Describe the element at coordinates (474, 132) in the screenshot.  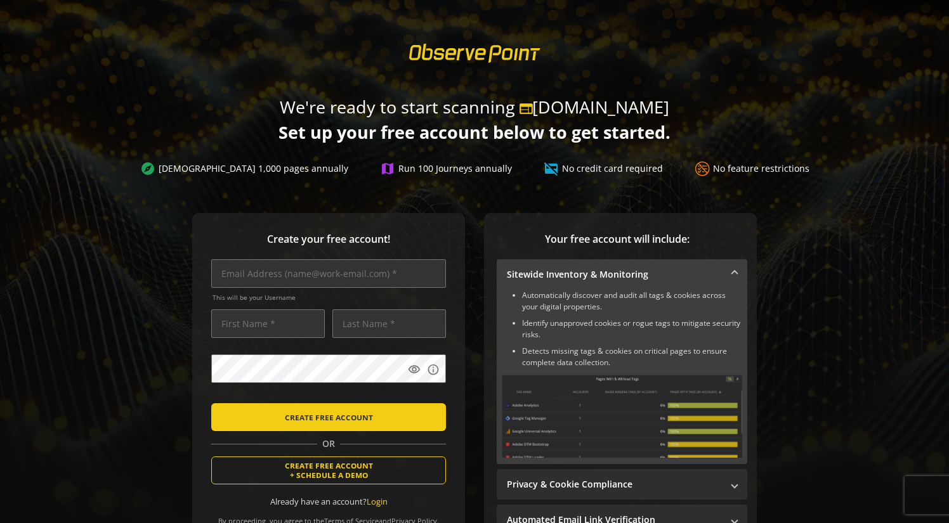
I see `span: Set up your free account below to get started.` at that location.